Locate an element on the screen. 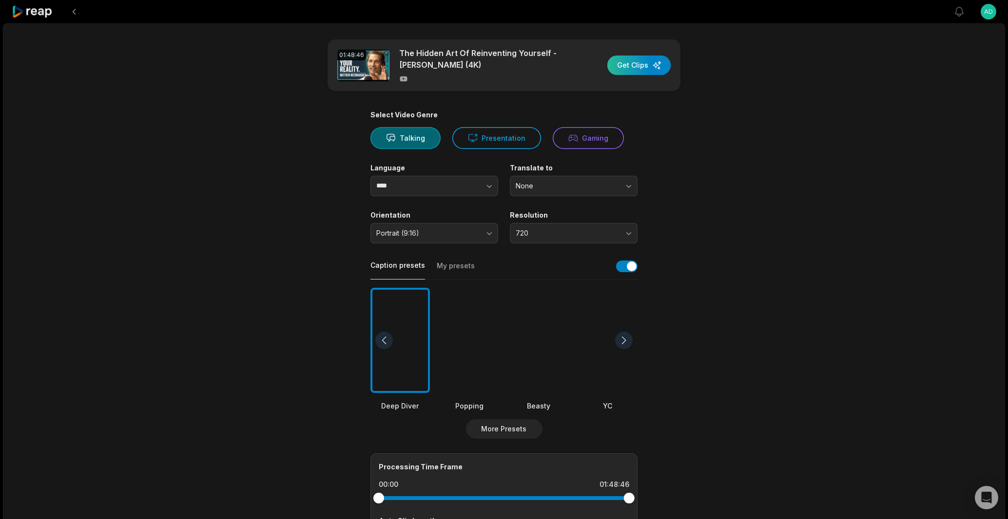 This screenshot has width=1008, height=519. div: Select Video Genre is located at coordinates (504, 115).